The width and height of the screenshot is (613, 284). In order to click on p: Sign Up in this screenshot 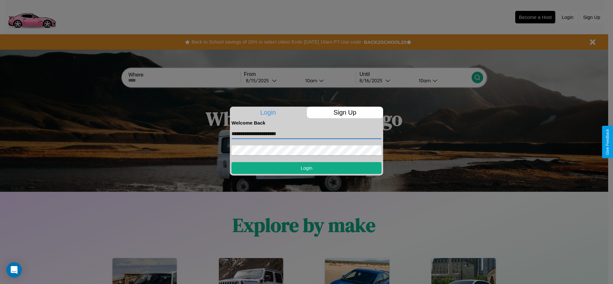, I will do `click(345, 113)`.